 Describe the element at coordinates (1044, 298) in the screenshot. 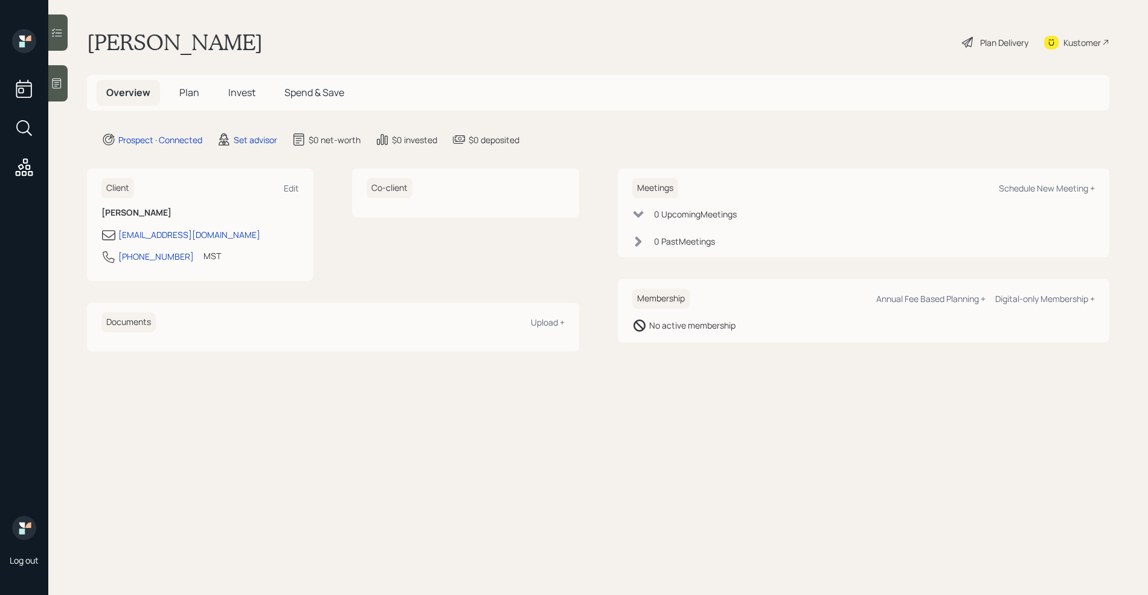

I see `div: Digital-only Membership +` at that location.